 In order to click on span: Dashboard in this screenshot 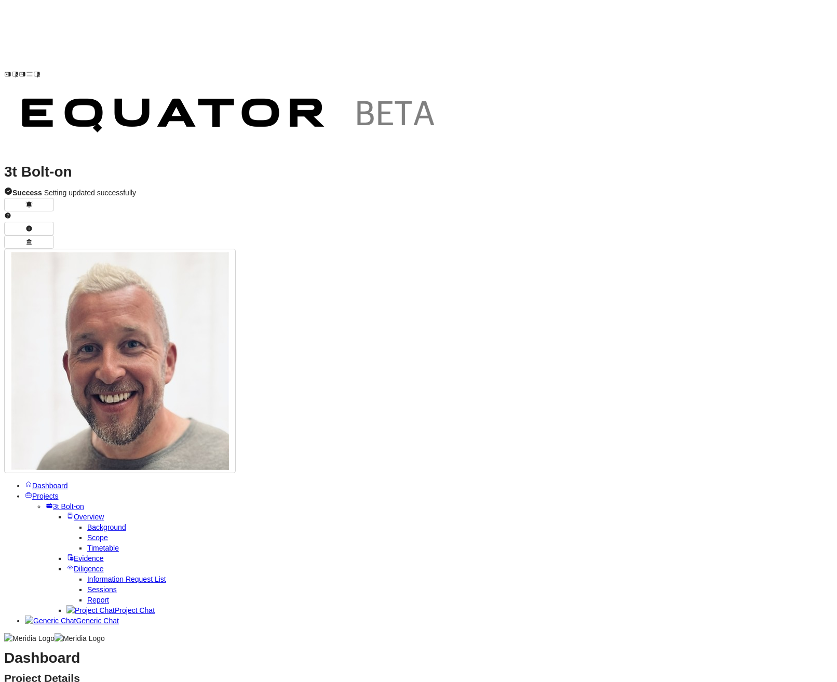, I will do `click(50, 485)`.